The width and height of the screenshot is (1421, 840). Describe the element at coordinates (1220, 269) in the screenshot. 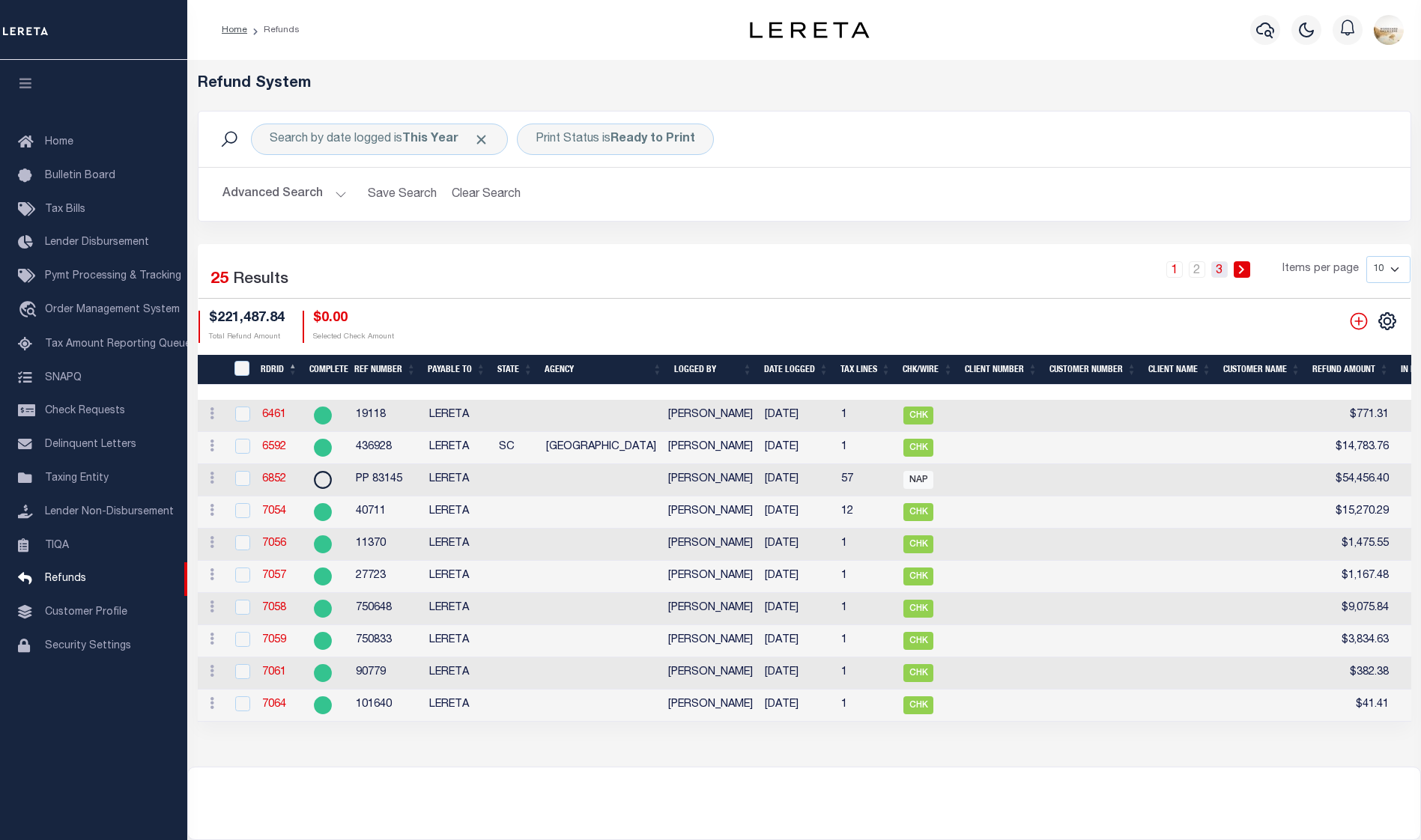

I see `a: 3` at that location.